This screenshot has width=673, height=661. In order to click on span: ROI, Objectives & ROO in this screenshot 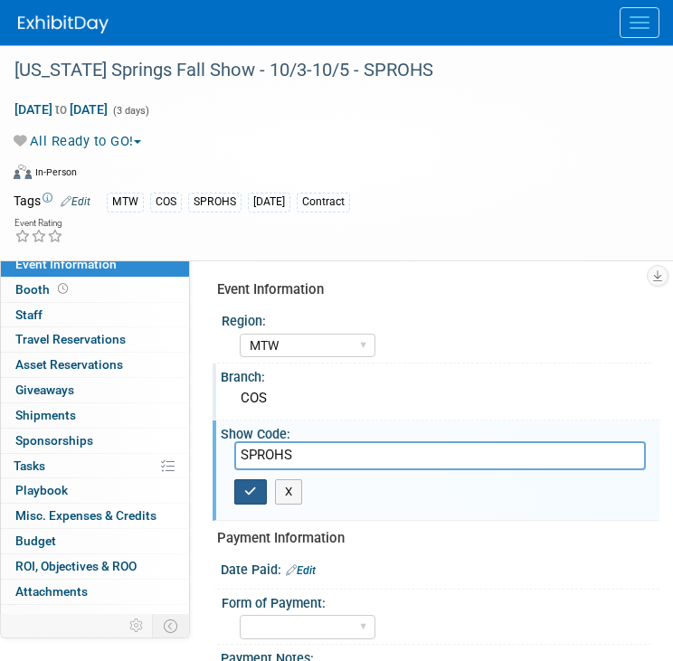, I will do `click(76, 566)`.